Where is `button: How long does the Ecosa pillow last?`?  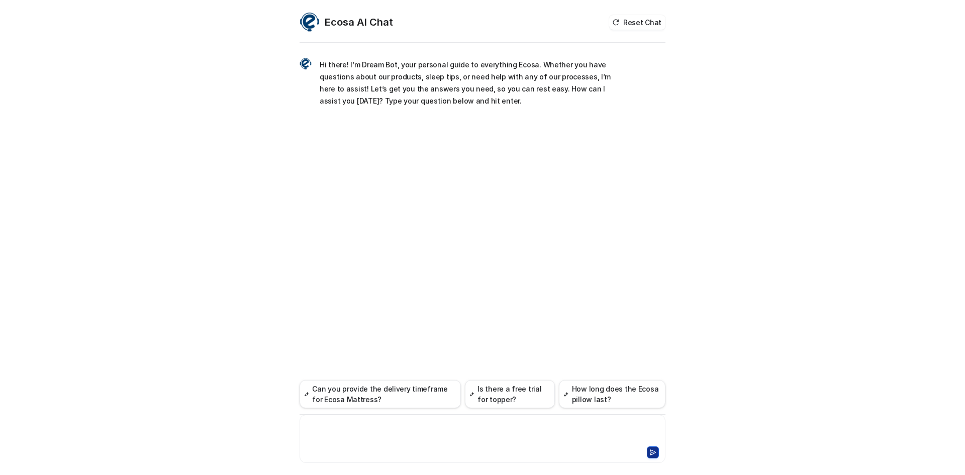 button: How long does the Ecosa pillow last? is located at coordinates (612, 394).